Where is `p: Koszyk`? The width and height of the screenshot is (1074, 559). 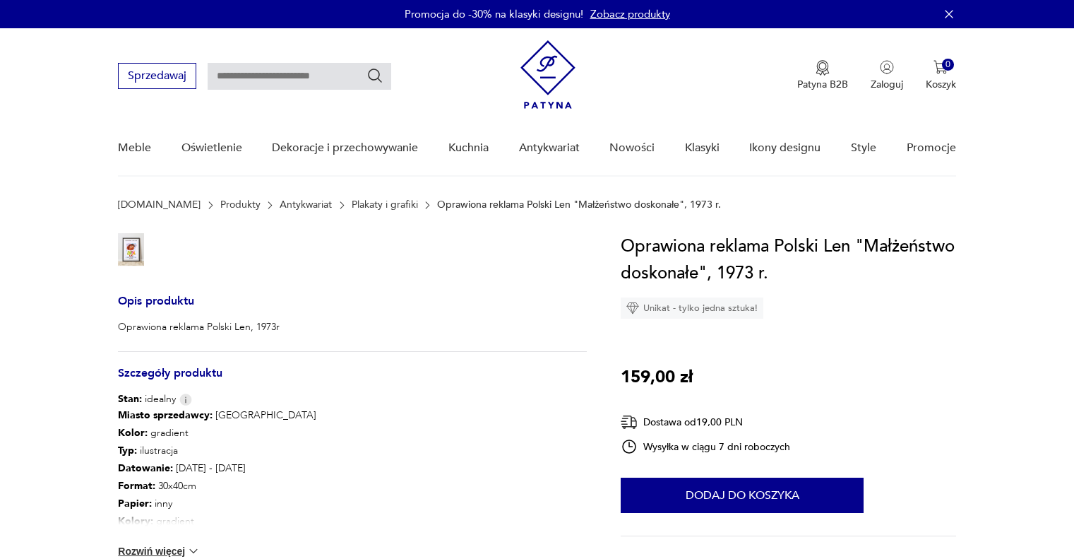
p: Koszyk is located at coordinates (941, 84).